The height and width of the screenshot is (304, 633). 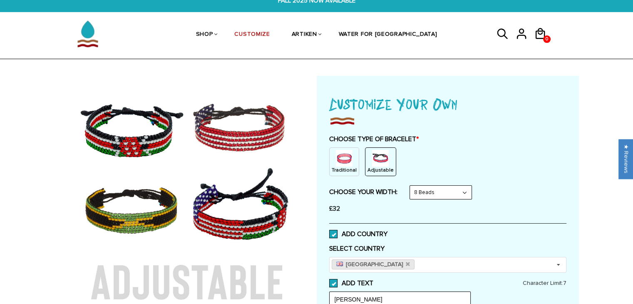 I want to click on h1: Customize Your Own, so click(x=448, y=104).